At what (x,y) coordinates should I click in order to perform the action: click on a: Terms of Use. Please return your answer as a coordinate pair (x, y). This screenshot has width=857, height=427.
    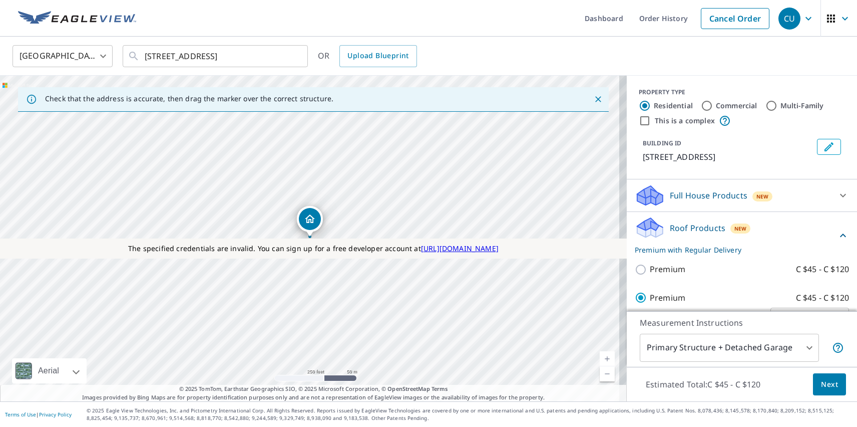
    Looking at the image, I should click on (21, 414).